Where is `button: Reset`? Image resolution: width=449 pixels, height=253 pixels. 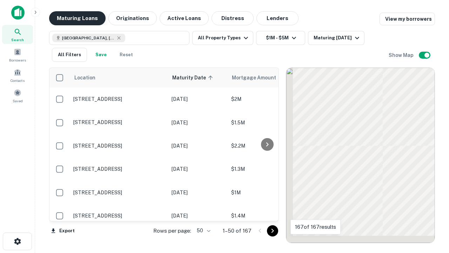
button: Reset is located at coordinates (126, 55).